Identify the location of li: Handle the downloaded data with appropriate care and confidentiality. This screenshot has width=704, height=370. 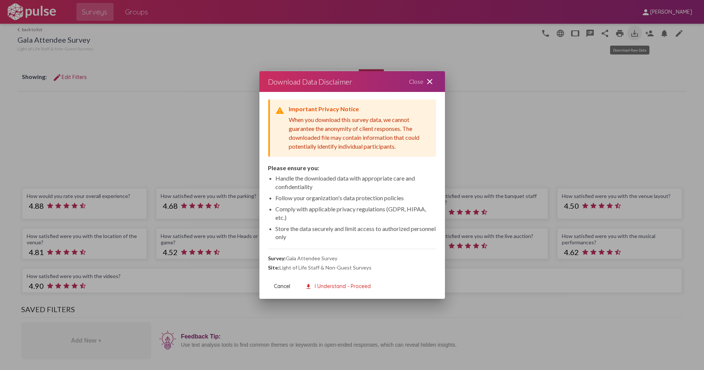
(356, 183).